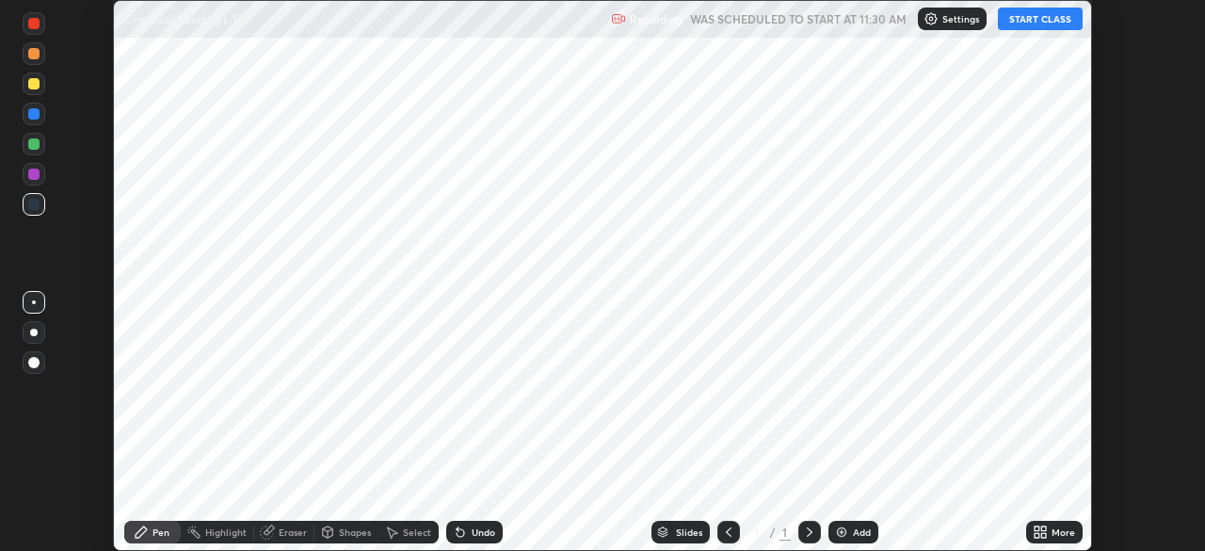 Image resolution: width=1205 pixels, height=551 pixels. I want to click on div: Slides, so click(689, 532).